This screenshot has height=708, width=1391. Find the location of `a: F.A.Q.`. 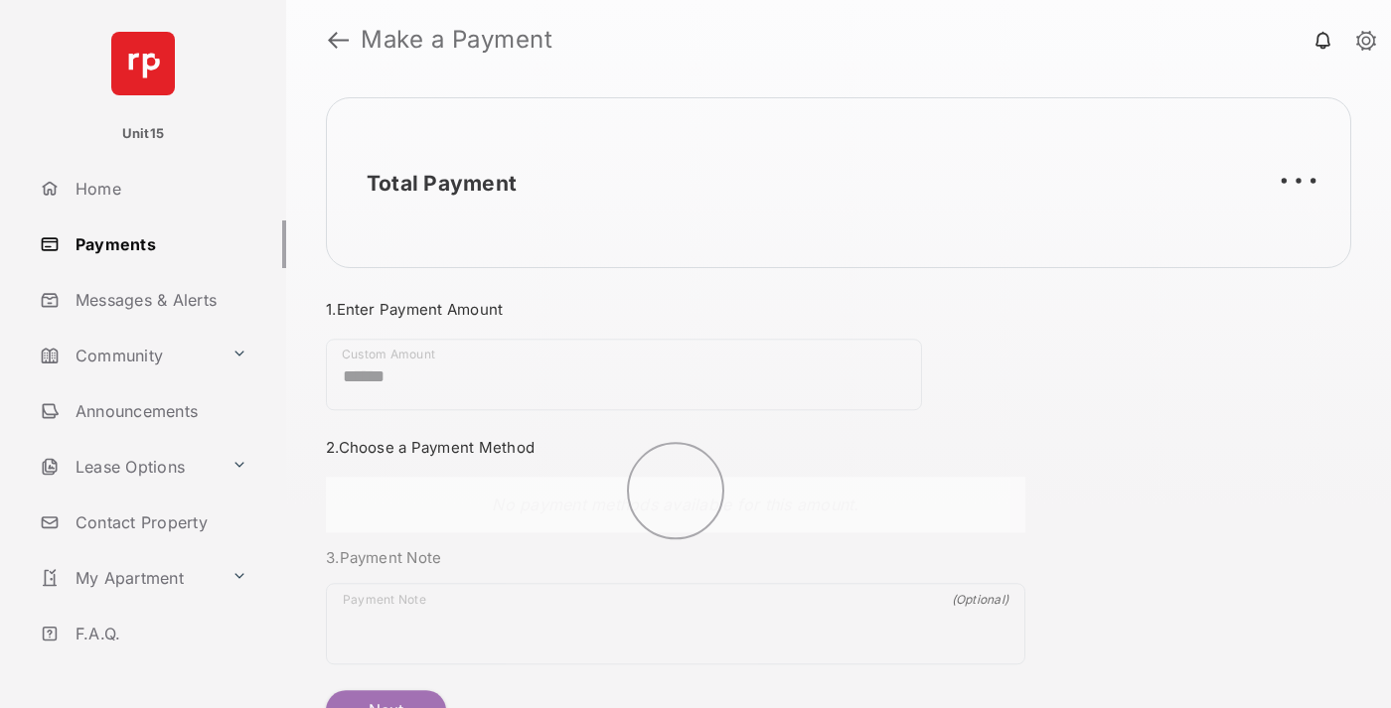

a: F.A.Q. is located at coordinates (159, 634).